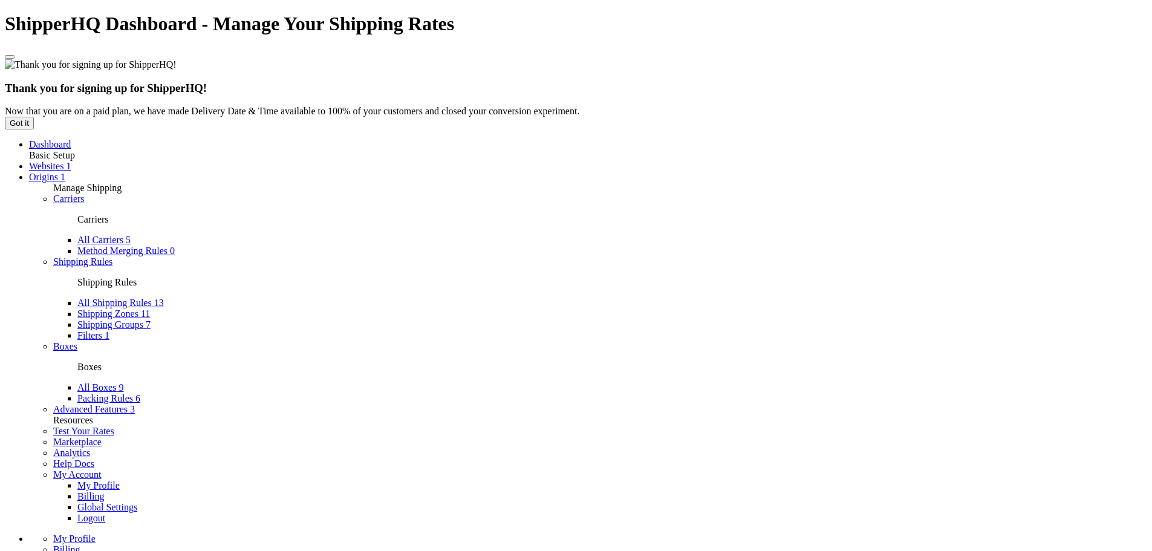  Describe the element at coordinates (612, 314) in the screenshot. I see `li: Shipping Zones` at that location.